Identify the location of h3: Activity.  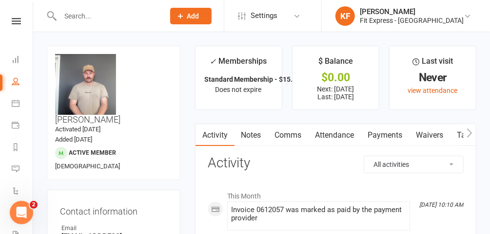
(335, 163).